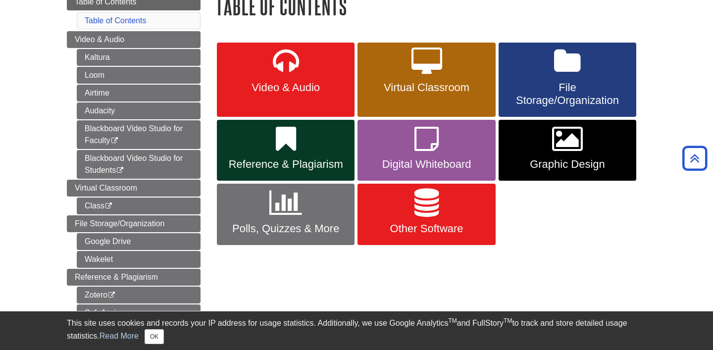  Describe the element at coordinates (139, 242) in the screenshot. I see `a: Google Drive` at that location.